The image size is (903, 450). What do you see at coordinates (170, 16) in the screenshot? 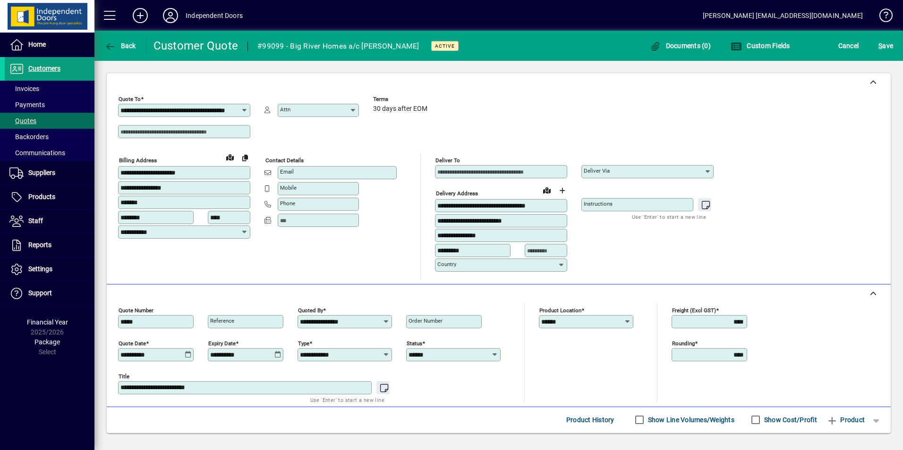
I see `button: Profile` at bounding box center [170, 16].